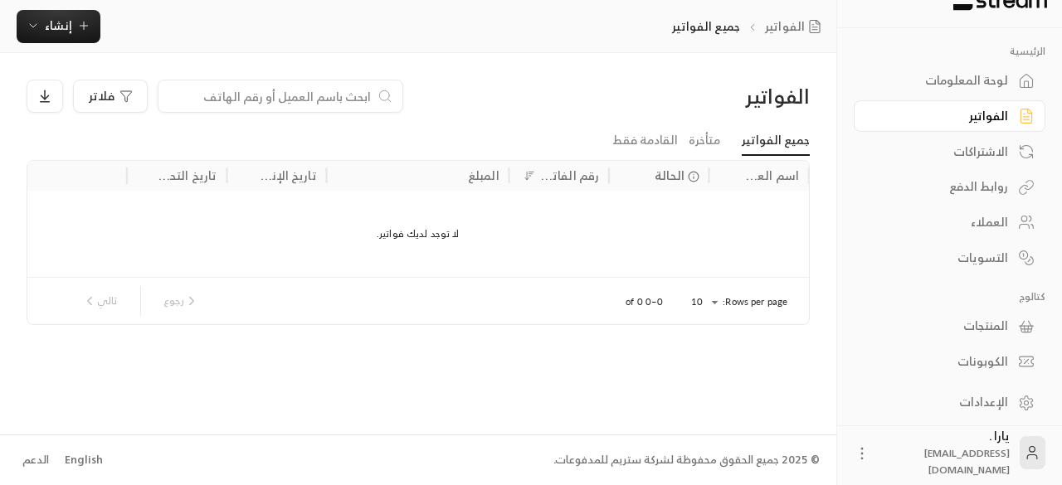 Image resolution: width=1062 pixels, height=485 pixels. Describe the element at coordinates (270, 96) in the screenshot. I see `input: ابحث باسم العميل أو رقم الهاتف` at that location.